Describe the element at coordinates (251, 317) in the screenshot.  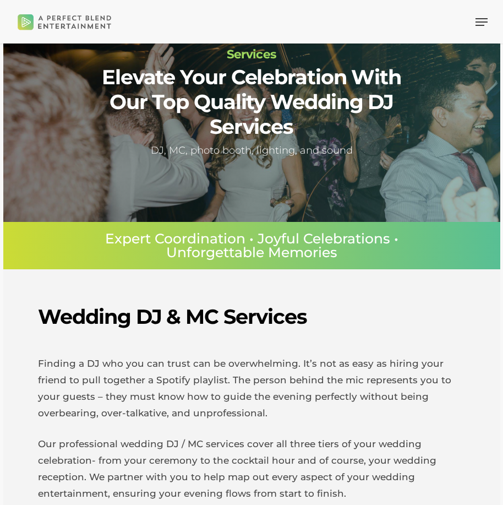
I see `h2: Wedding DJ & MC Services` at that location.